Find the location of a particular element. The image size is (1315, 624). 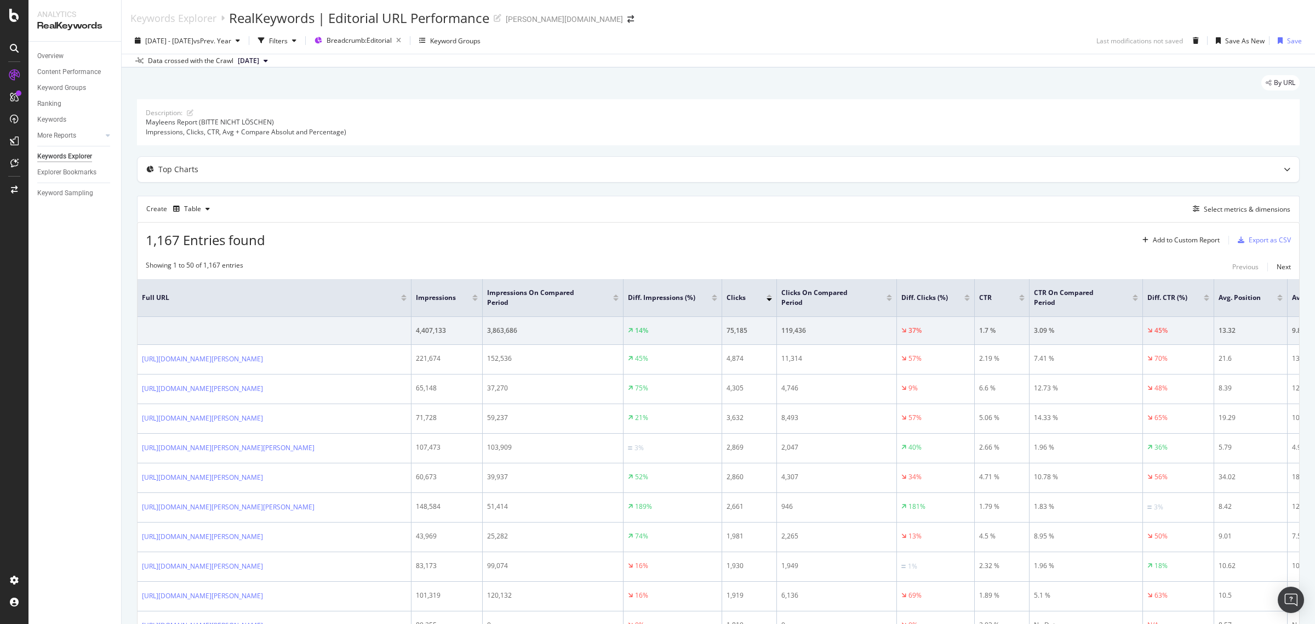

div: RealKeywords is located at coordinates (75, 26).